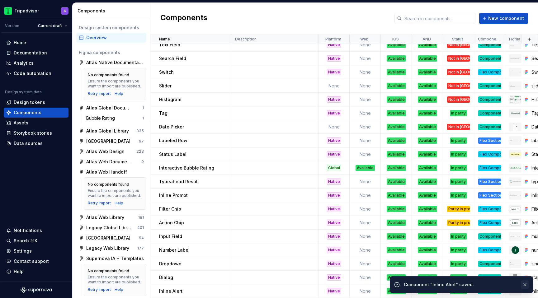  I want to click on a: Assets, so click(36, 123).